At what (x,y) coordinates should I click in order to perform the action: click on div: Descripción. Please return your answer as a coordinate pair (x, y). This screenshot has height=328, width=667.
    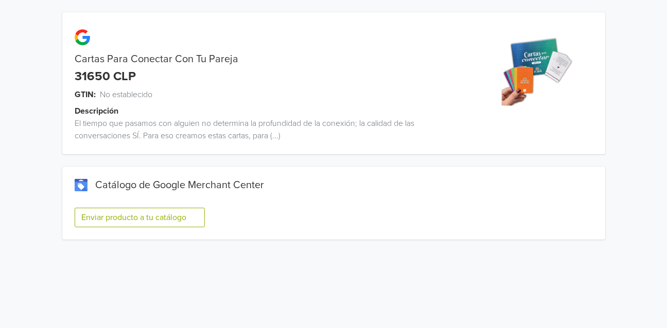
    Looking at the image, I should click on (278, 111).